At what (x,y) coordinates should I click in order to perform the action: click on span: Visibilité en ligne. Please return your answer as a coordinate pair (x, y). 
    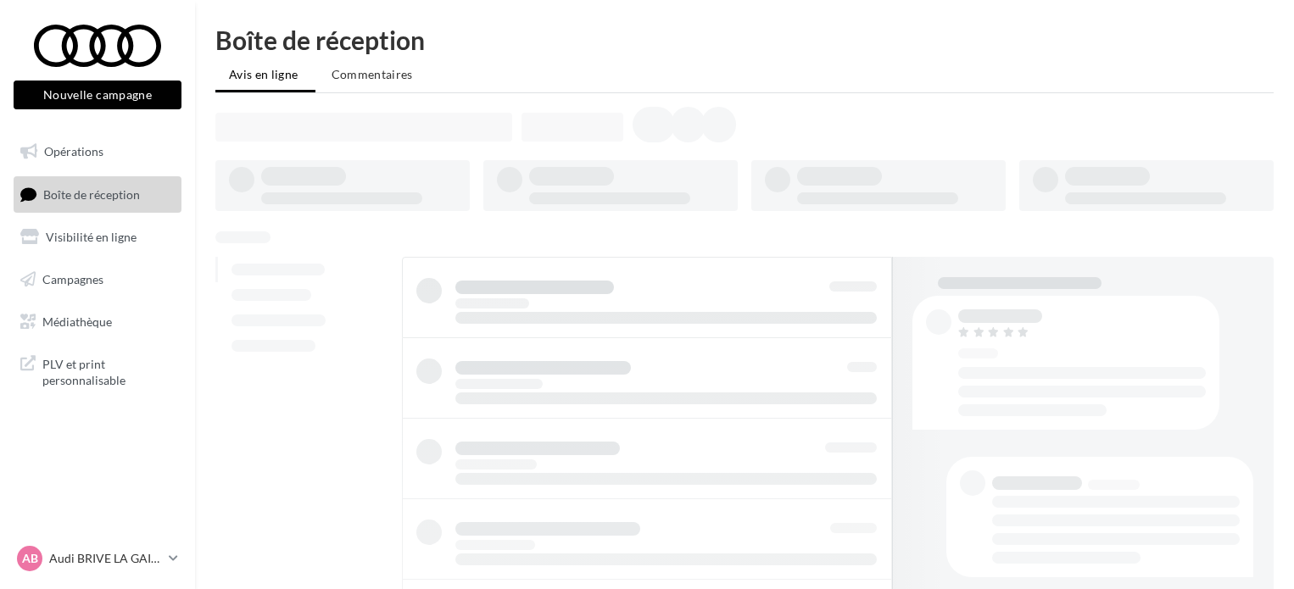
    Looking at the image, I should click on (91, 237).